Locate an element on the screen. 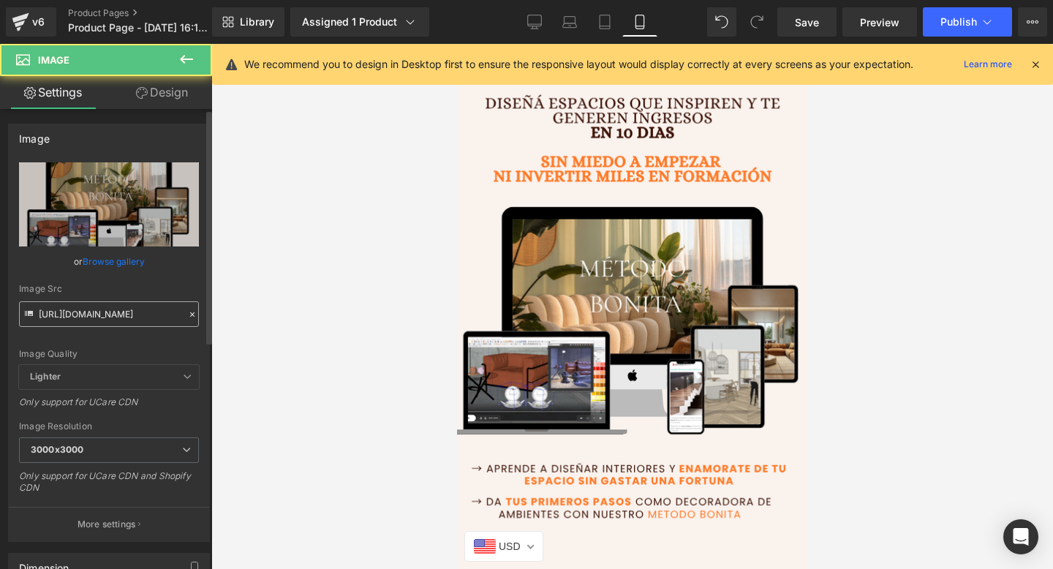  input: Link is located at coordinates (109, 314).